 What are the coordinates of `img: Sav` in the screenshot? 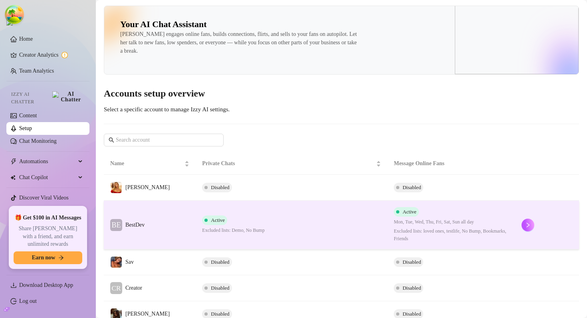 It's located at (116, 262).